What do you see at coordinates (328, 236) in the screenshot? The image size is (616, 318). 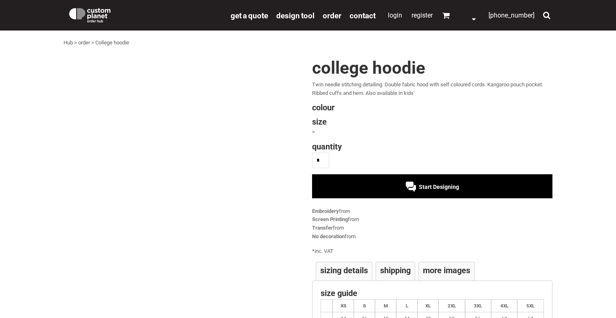 I see `a: No decoration` at bounding box center [328, 236].